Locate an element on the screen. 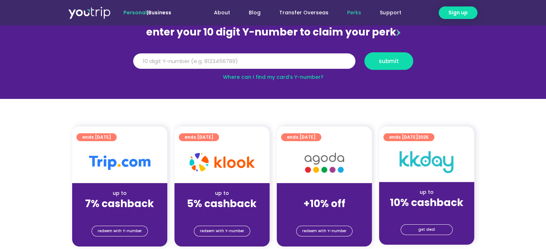 This screenshot has width=546, height=249. span: up to is located at coordinates (324, 193).